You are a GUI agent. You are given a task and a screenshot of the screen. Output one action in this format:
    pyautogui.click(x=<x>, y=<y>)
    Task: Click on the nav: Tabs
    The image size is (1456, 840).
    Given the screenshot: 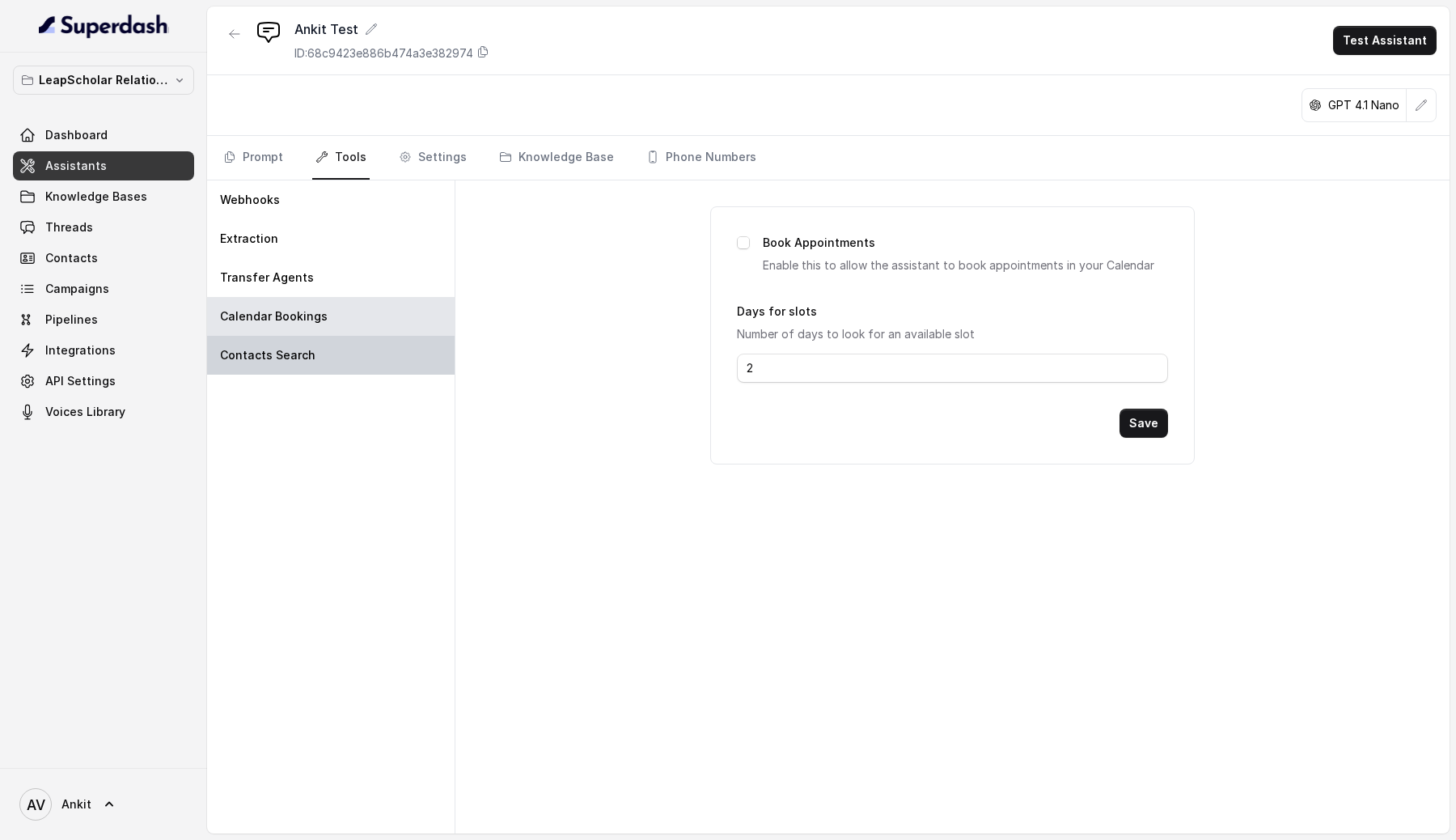 What is the action you would take?
    pyautogui.click(x=828, y=157)
    